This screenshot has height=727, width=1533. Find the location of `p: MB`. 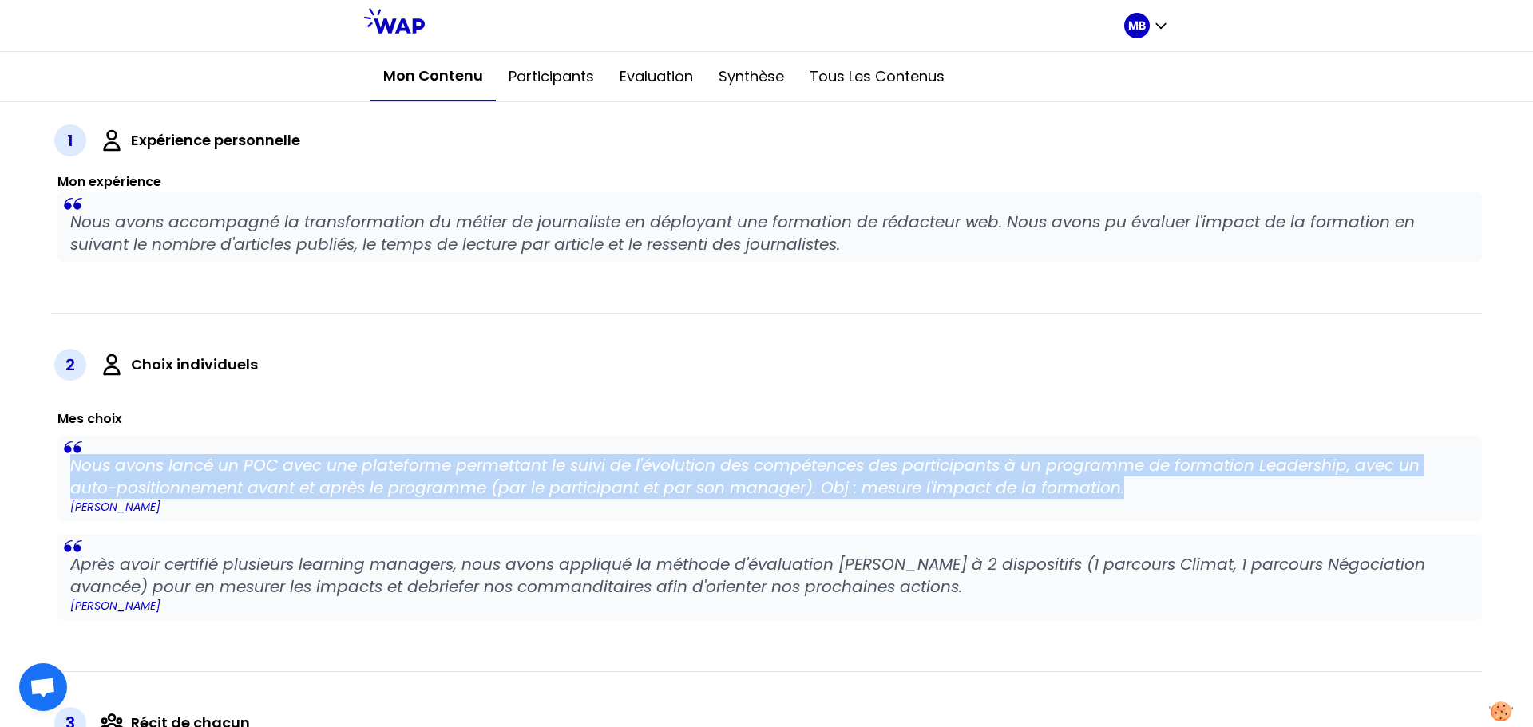

p: MB is located at coordinates (1137, 26).